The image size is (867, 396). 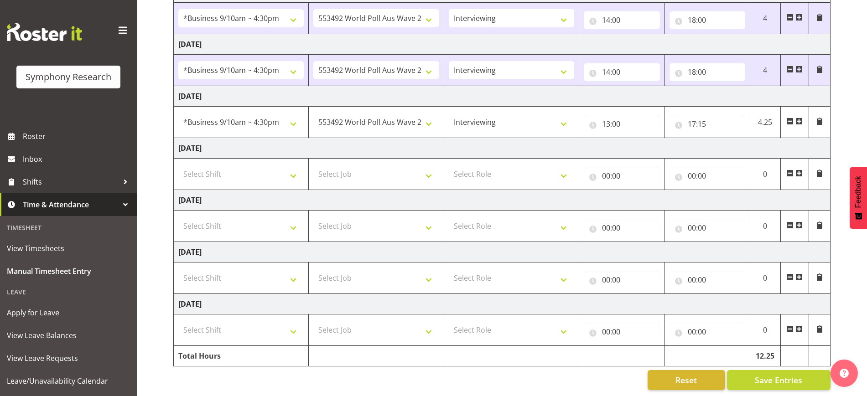 I want to click on span: View Leave Balances, so click(x=68, y=336).